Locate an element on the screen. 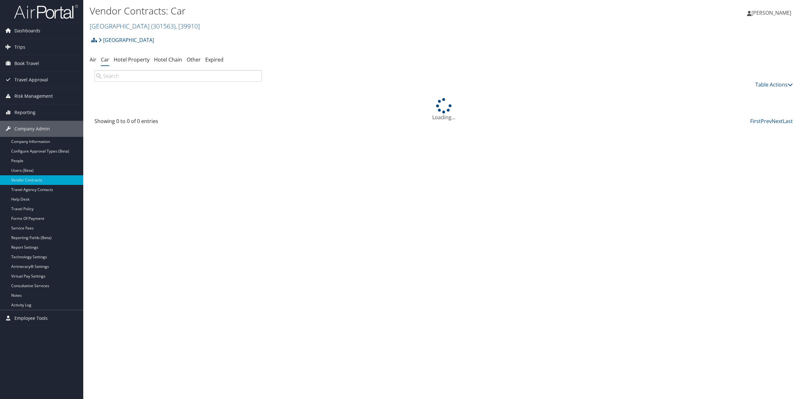 The width and height of the screenshot is (804, 399). div: Showing 0 to 0 of 0 entries is located at coordinates (178, 123).